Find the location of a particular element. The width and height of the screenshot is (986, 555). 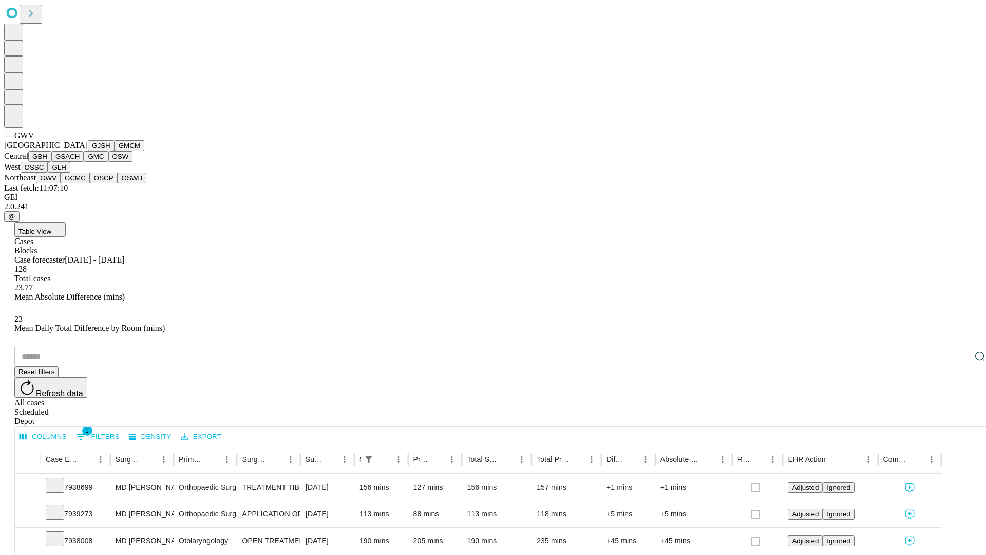

div: 157 mins is located at coordinates (566, 487).